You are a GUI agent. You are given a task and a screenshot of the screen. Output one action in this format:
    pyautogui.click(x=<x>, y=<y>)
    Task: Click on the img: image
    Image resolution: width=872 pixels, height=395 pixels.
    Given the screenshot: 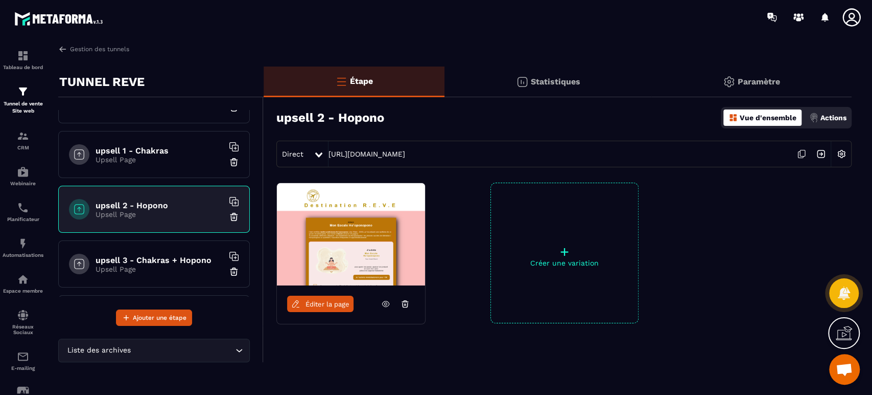 What is the action you would take?
    pyautogui.click(x=351, y=234)
    